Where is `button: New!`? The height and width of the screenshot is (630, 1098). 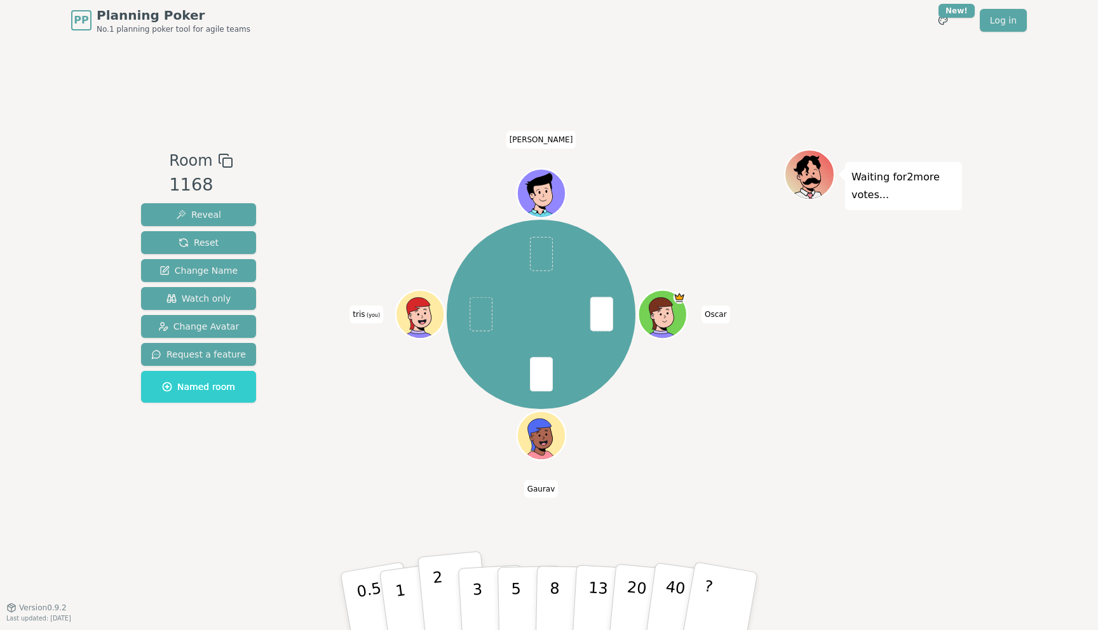 button: New! is located at coordinates (943, 20).